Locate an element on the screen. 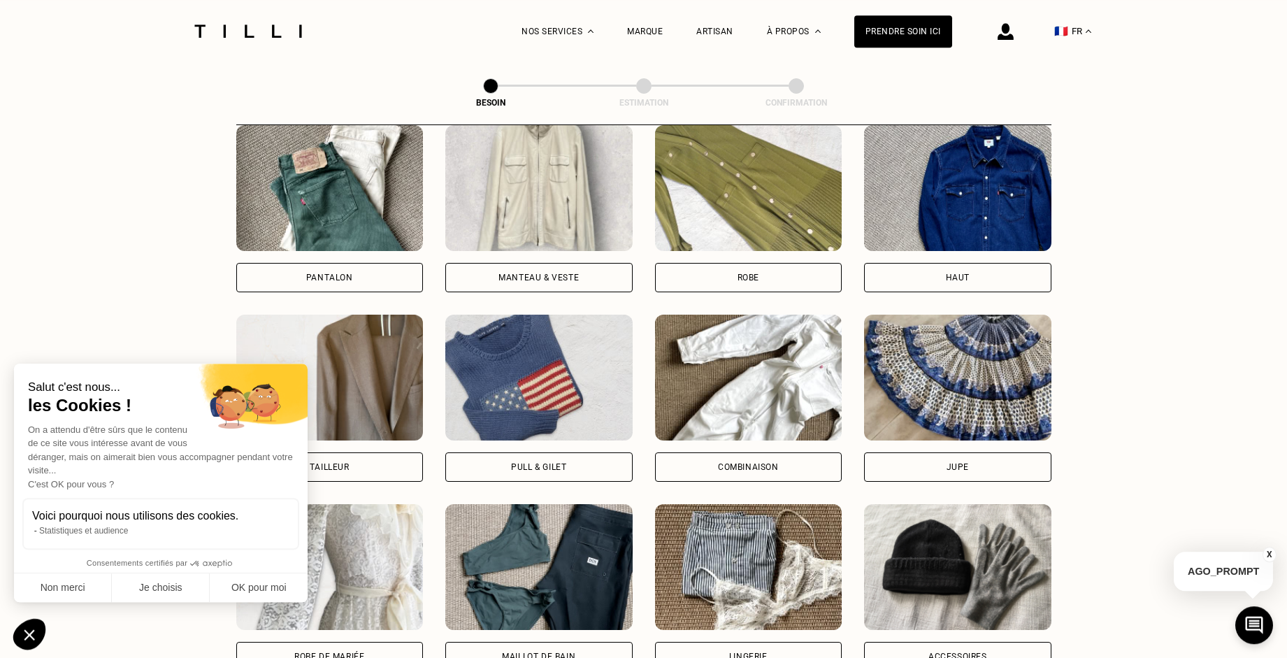 The height and width of the screenshot is (658, 1287). div: Artisan is located at coordinates (714, 31).